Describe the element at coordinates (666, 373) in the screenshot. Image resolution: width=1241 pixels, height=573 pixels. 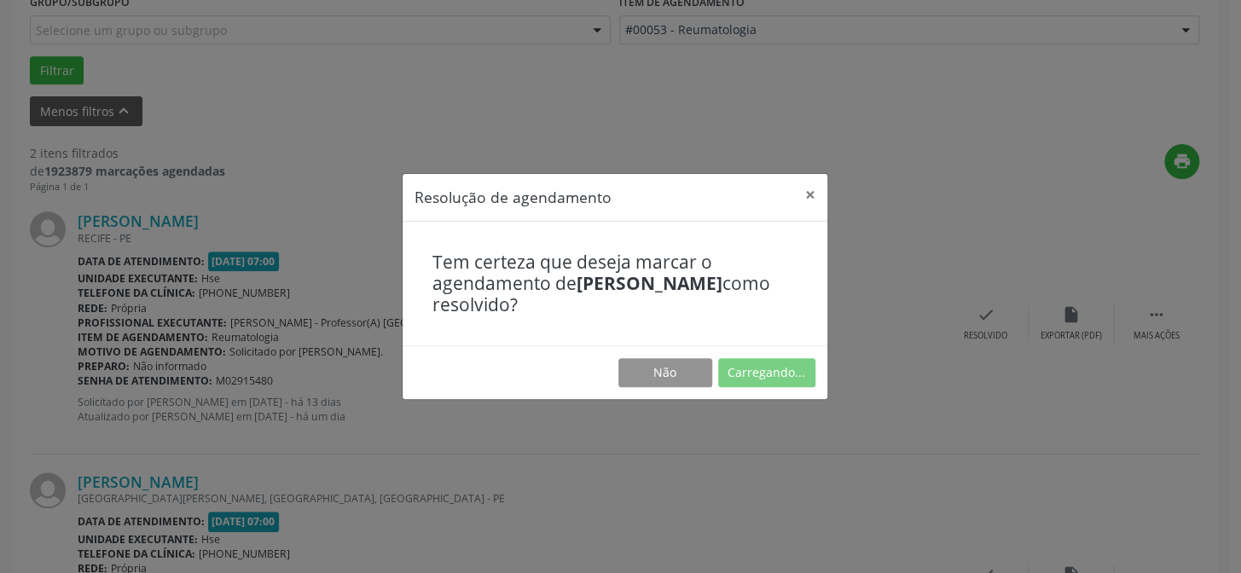
I see `button: Não` at that location.